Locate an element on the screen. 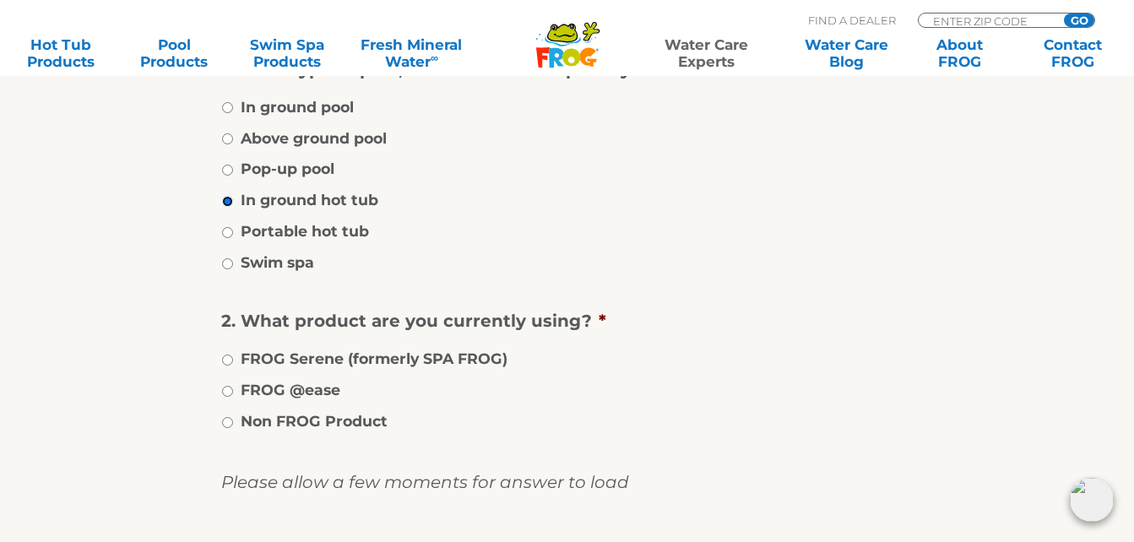  a: Fresh MineralWater∞ is located at coordinates (411, 53).